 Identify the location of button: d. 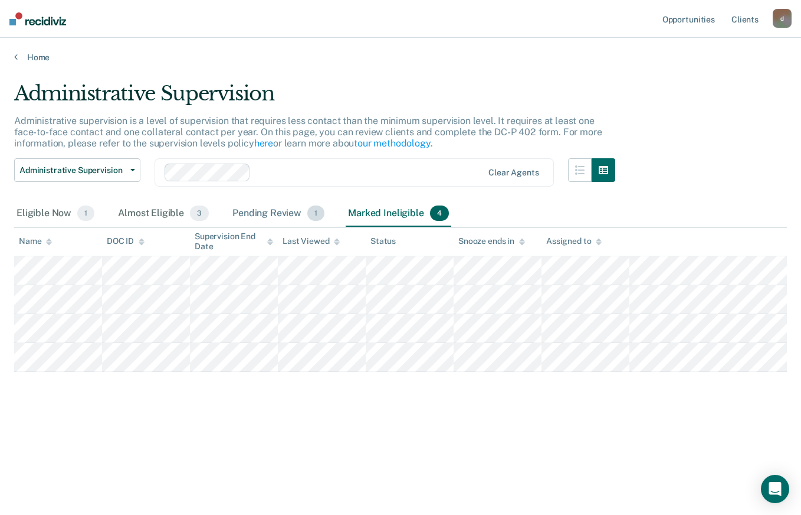
(782, 18).